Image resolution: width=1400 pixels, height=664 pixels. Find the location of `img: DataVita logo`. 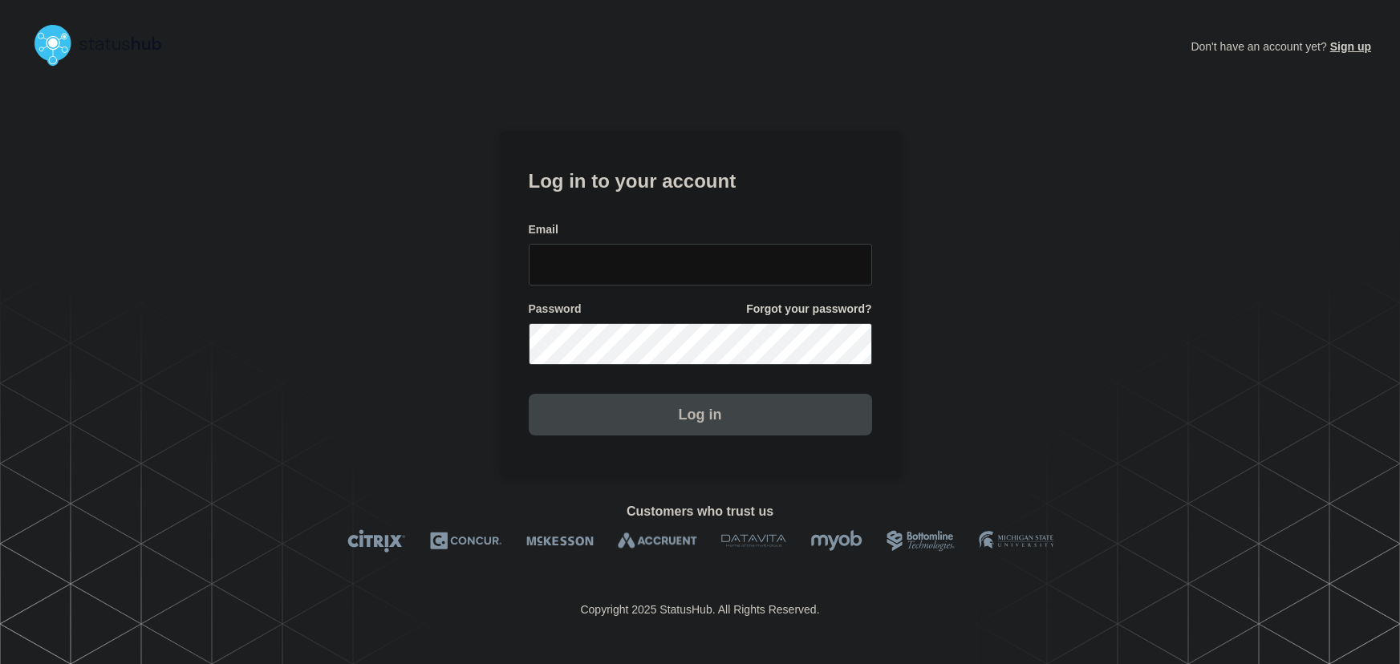

img: DataVita logo is located at coordinates (753, 541).